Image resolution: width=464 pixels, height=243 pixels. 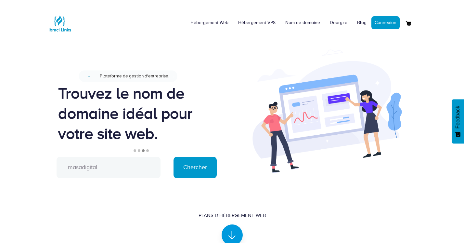 I want to click on span: Plateforme de gestion d'entreprise., so click(x=135, y=76).